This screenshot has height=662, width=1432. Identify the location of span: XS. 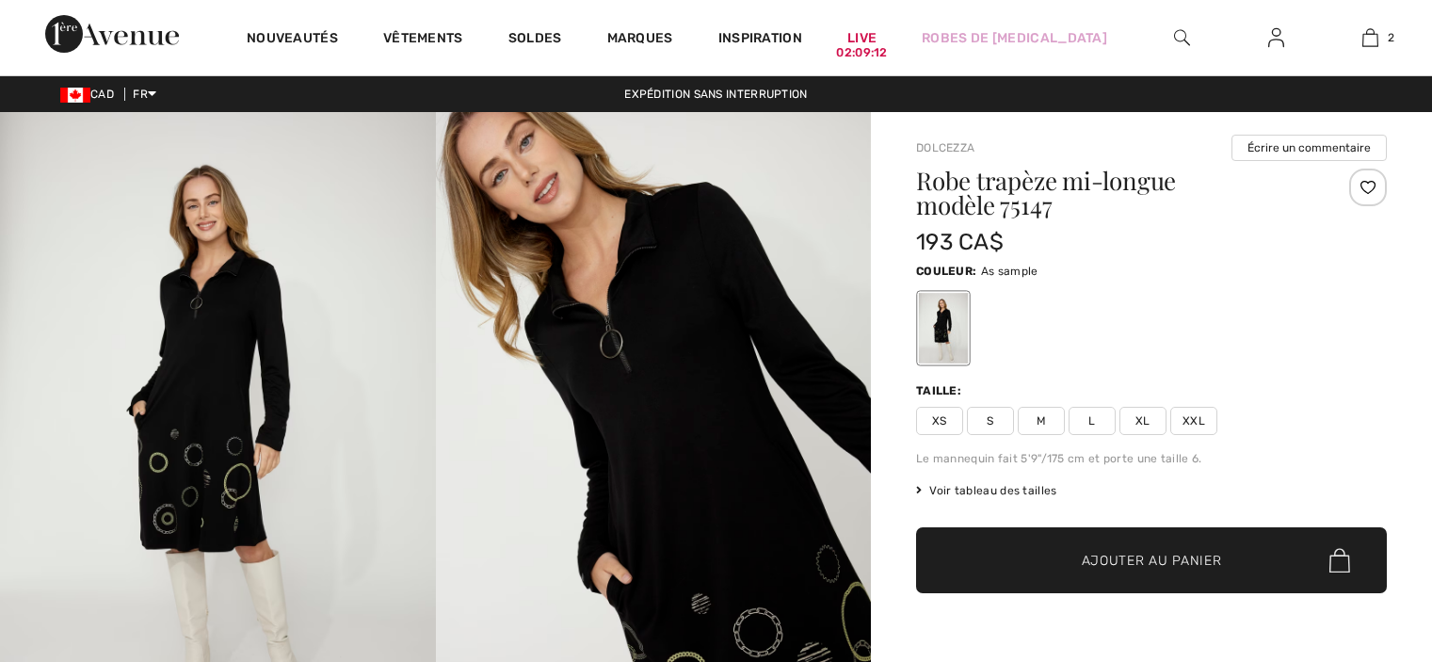
(940, 421).